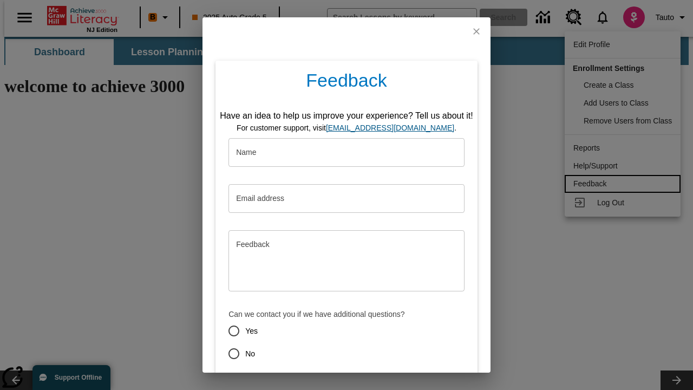 The height and width of the screenshot is (390, 693). Describe the element at coordinates (346, 83) in the screenshot. I see `h4: Feedback` at that location.